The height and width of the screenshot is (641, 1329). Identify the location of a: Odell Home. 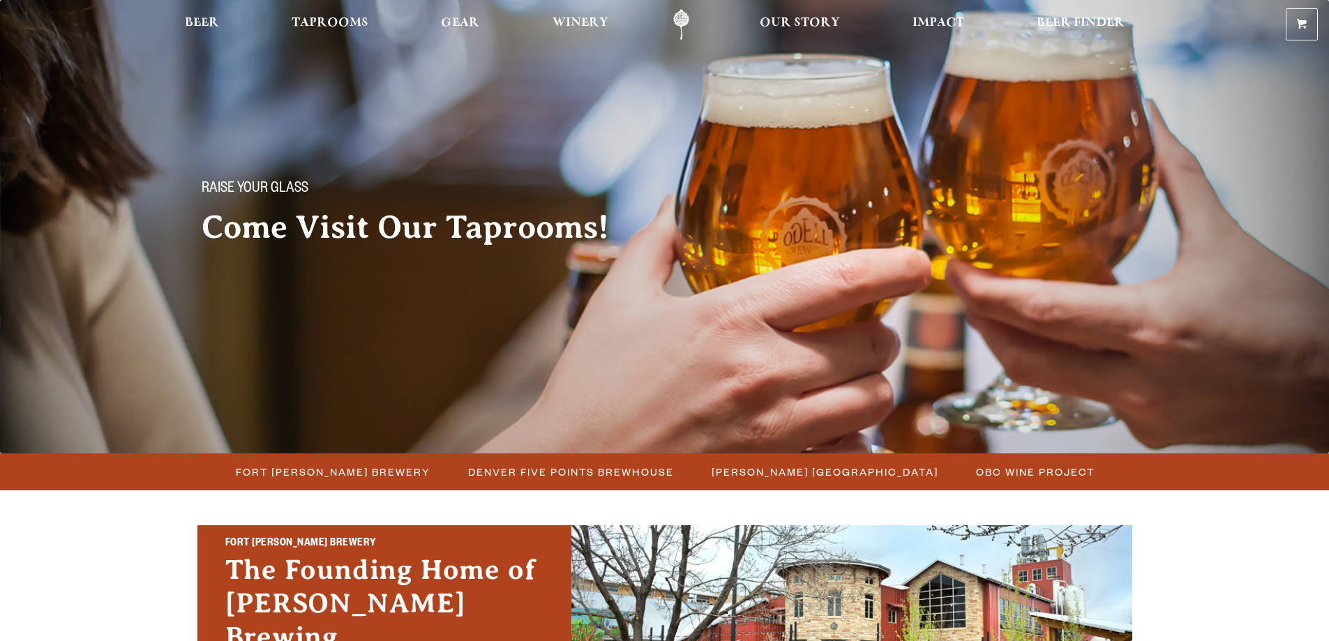
(681, 24).